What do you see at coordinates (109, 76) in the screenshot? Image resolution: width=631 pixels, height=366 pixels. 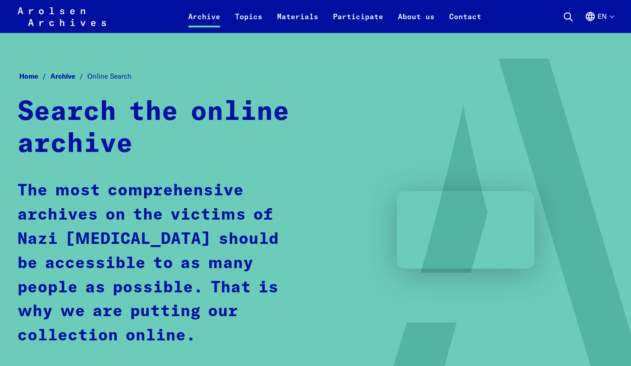 I see `span: Online Search` at bounding box center [109, 76].